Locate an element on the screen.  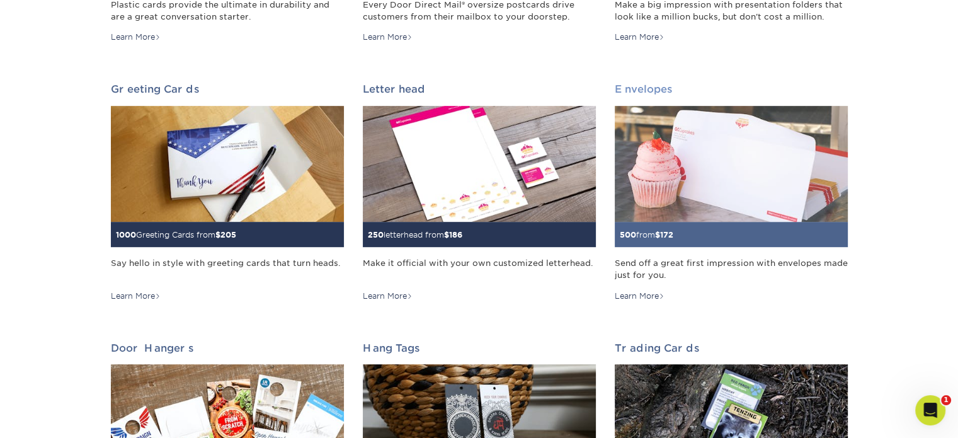
span: 1000 is located at coordinates (126, 234).